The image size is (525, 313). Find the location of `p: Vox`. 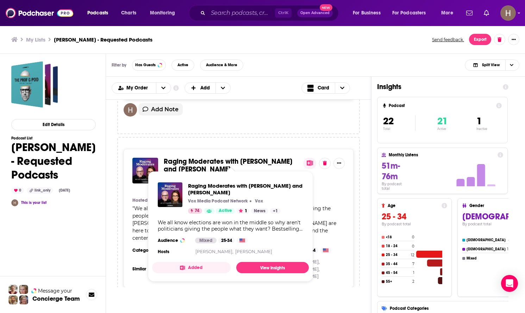

p: Vox is located at coordinates (259, 201).